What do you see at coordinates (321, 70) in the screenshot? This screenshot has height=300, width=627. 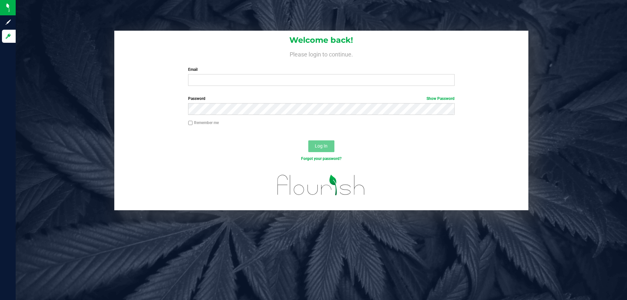 I see `label: Email` at bounding box center [321, 70].